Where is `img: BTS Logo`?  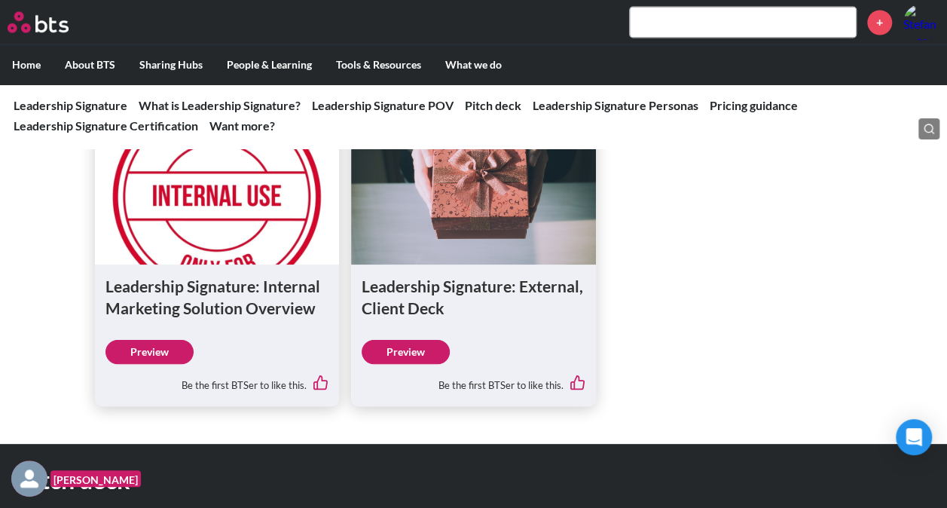 img: BTS Logo is located at coordinates (38, 22).